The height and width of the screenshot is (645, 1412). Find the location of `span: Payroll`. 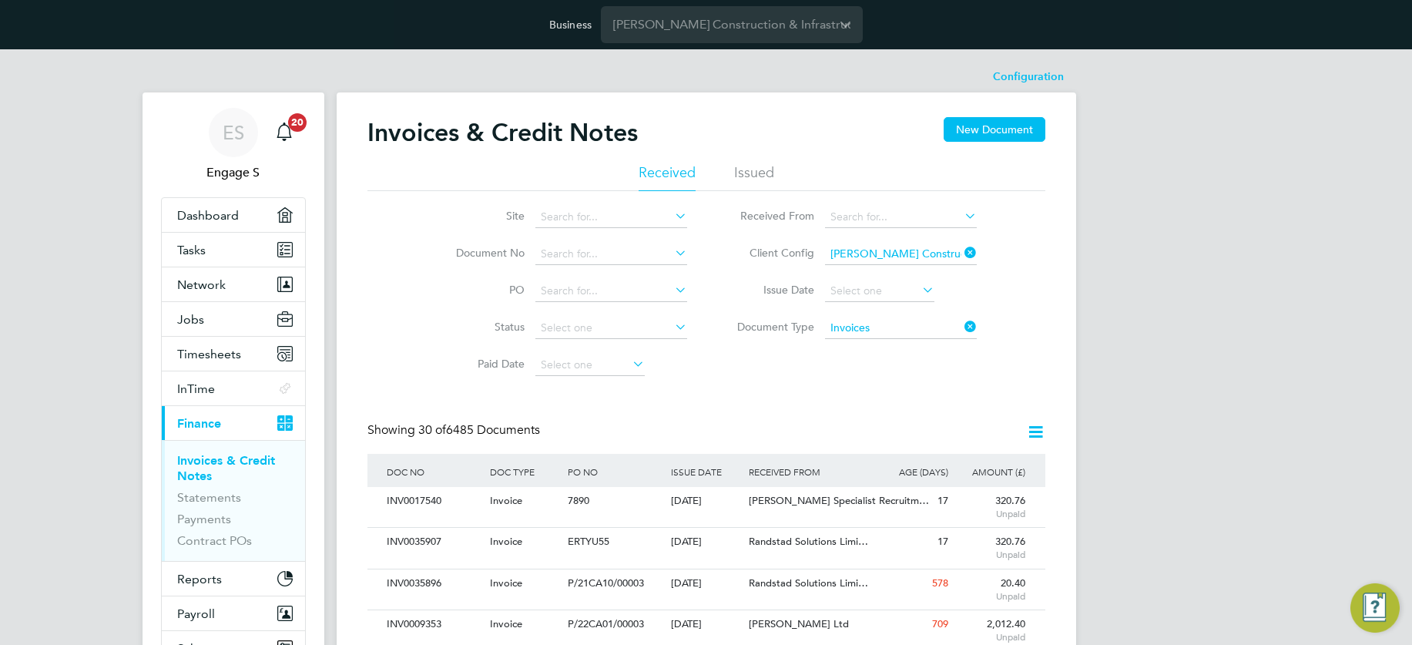

span: Payroll is located at coordinates (196, 613).